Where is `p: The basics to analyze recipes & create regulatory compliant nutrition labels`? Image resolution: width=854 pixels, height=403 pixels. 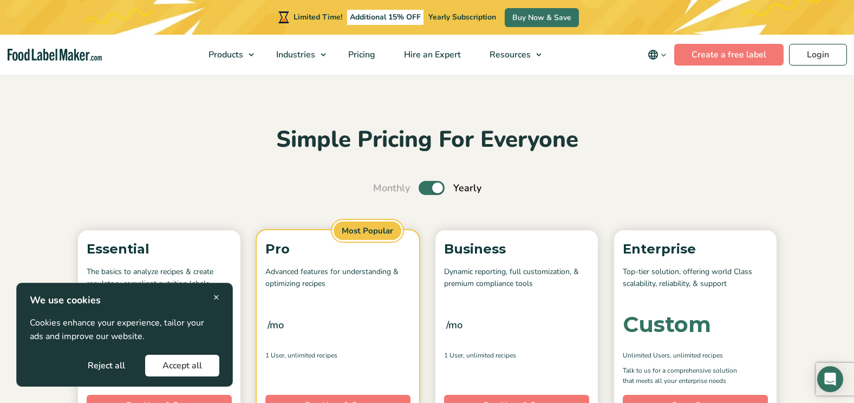
p: The basics to analyze recipes & create regulatory compliant nutrition labels is located at coordinates (159, 278).